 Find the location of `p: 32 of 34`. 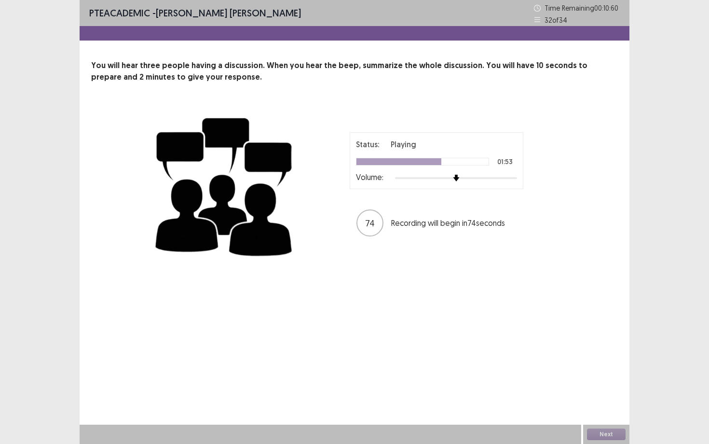

p: 32 of 34 is located at coordinates (555, 20).